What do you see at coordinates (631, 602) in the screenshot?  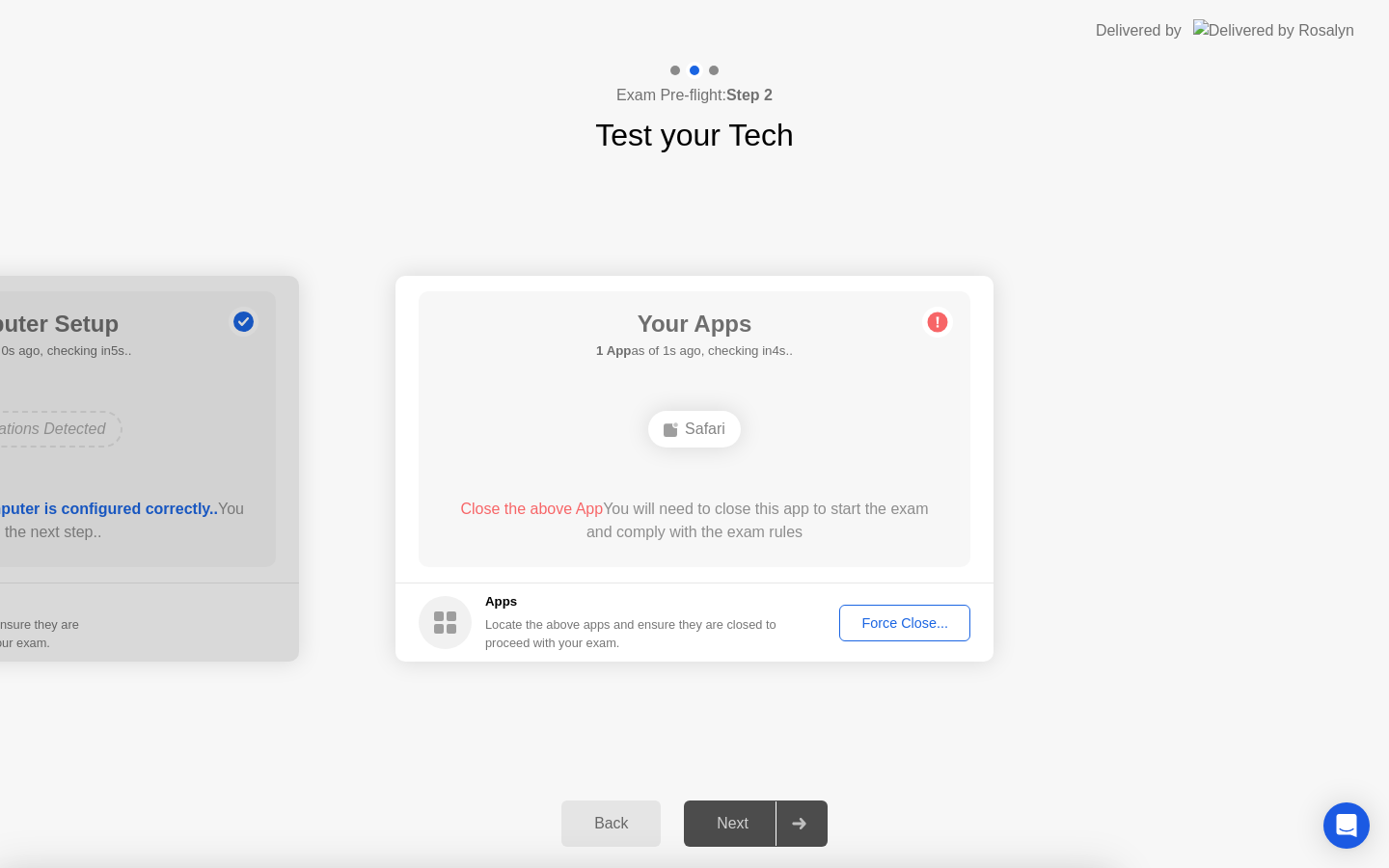 I see `h5: Apps` at bounding box center [631, 602].